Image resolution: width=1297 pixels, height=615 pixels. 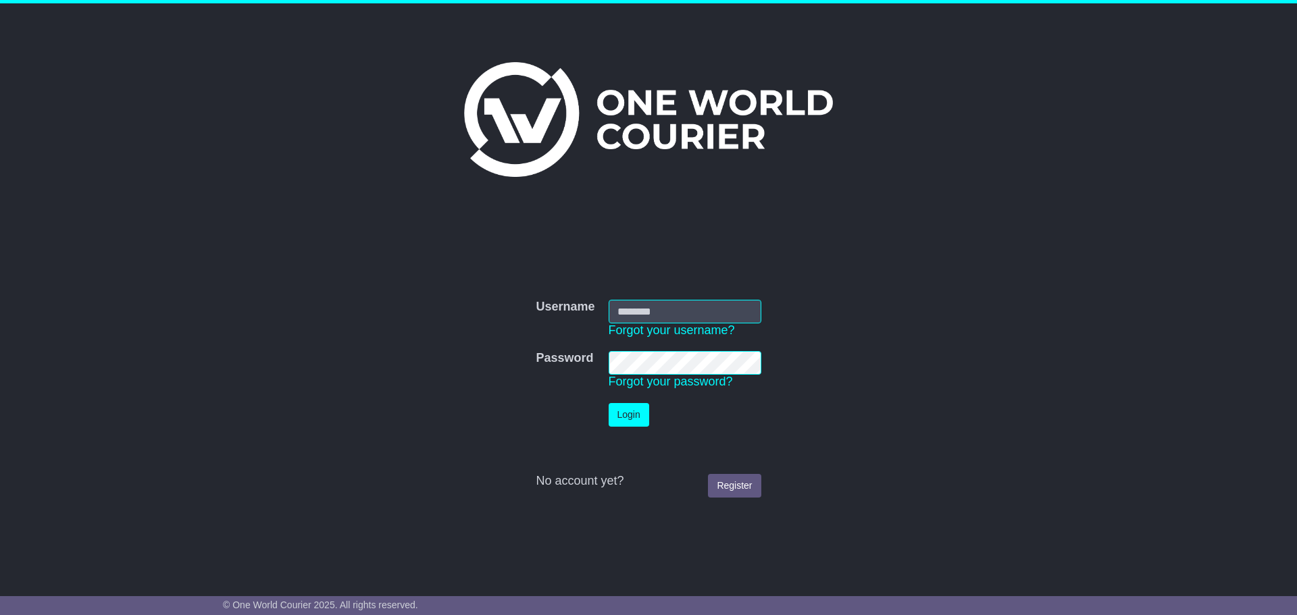 What do you see at coordinates (671, 330) in the screenshot?
I see `a: Forgot your username?` at bounding box center [671, 330].